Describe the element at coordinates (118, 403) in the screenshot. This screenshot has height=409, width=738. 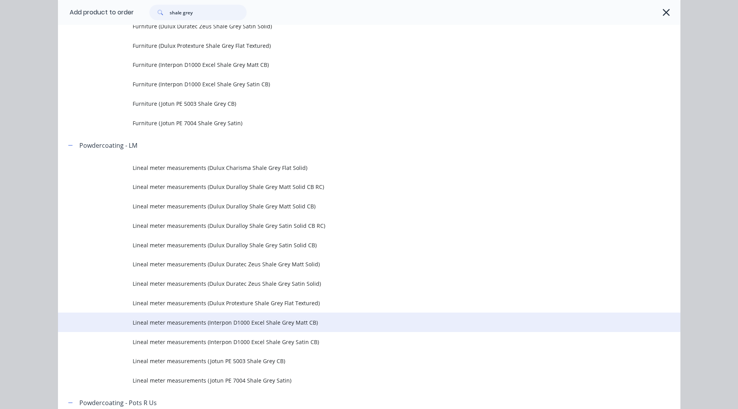
I see `div: Powdercoating - Pots R Us` at that location.